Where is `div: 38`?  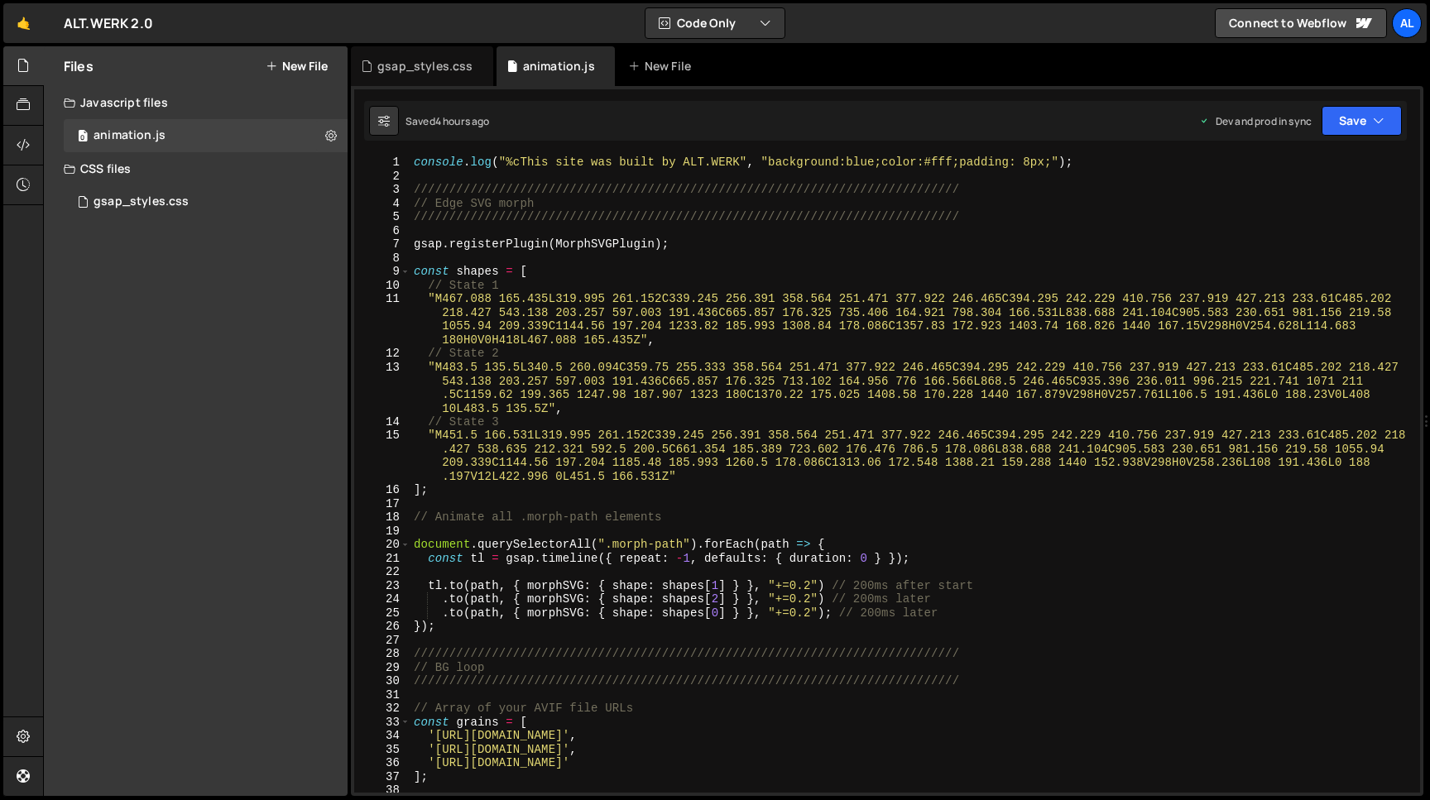 div: 38 is located at coordinates (382, 790).